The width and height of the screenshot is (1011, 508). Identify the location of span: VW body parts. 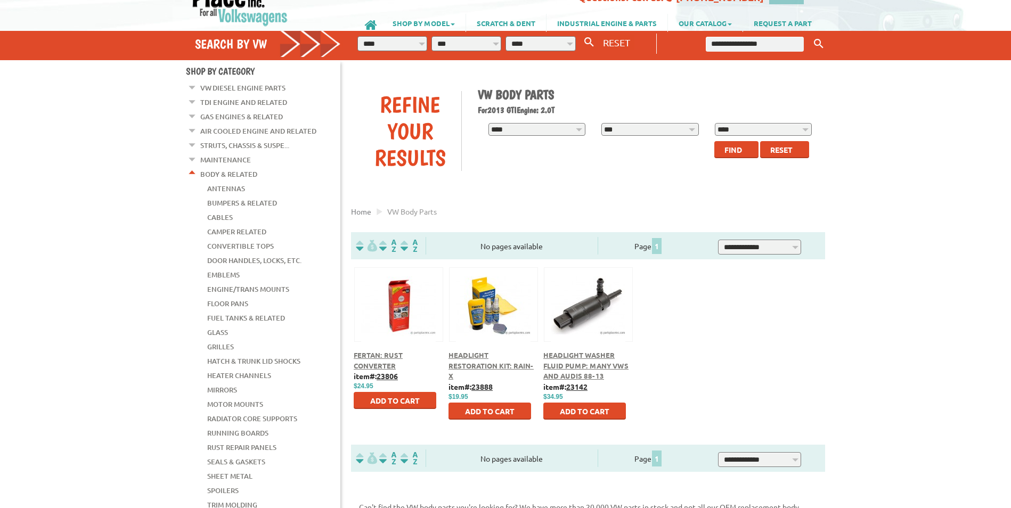
(412, 212).